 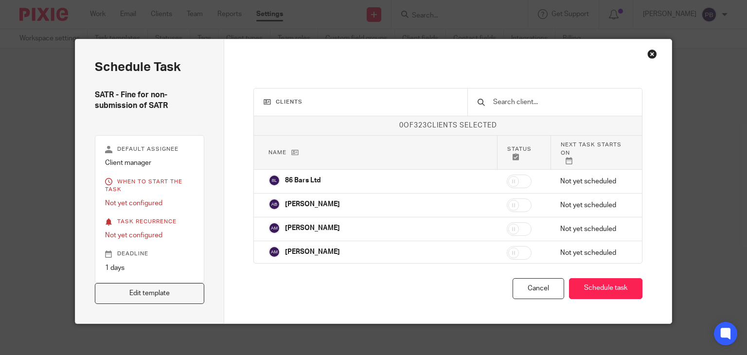 What do you see at coordinates (605, 288) in the screenshot?
I see `button: Schedule task` at bounding box center [605, 288].